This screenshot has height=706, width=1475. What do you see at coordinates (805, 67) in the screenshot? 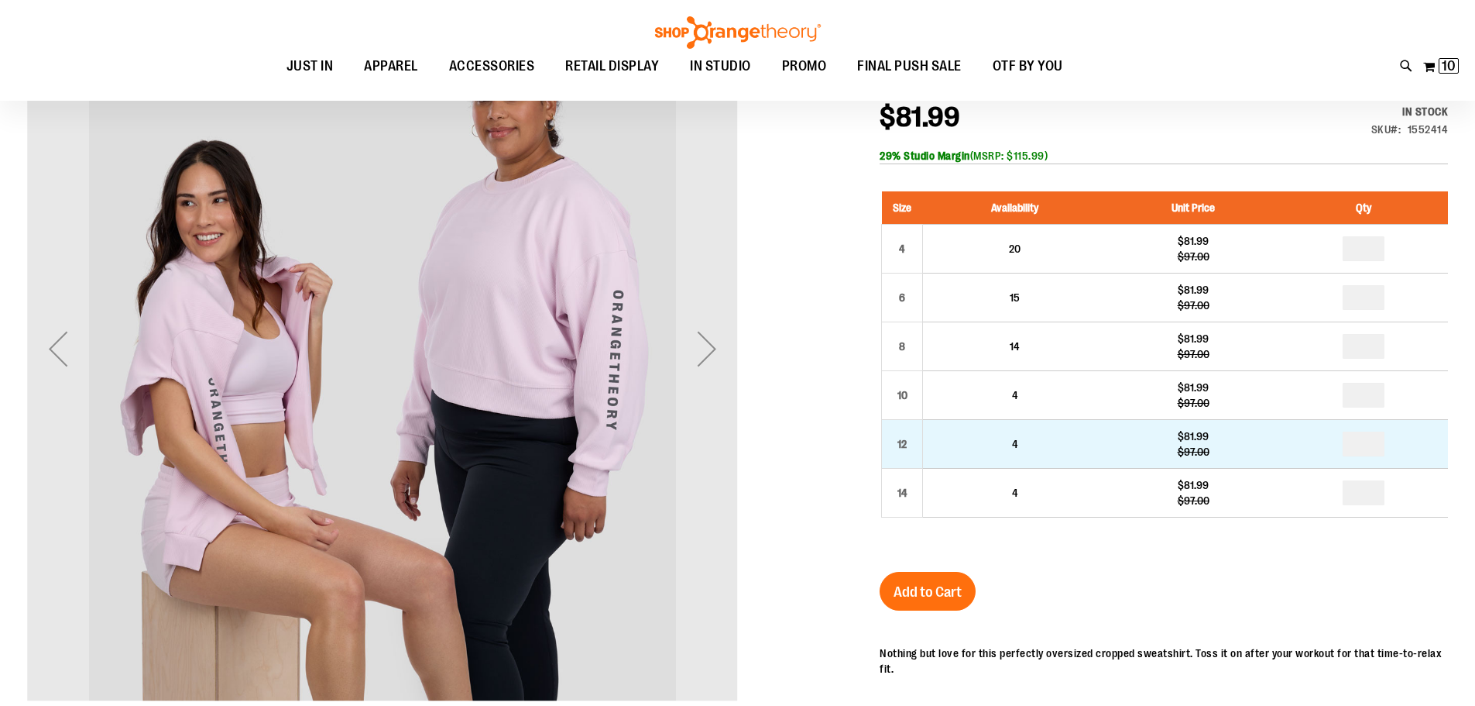
I see `a: PROMO` at bounding box center [805, 67].